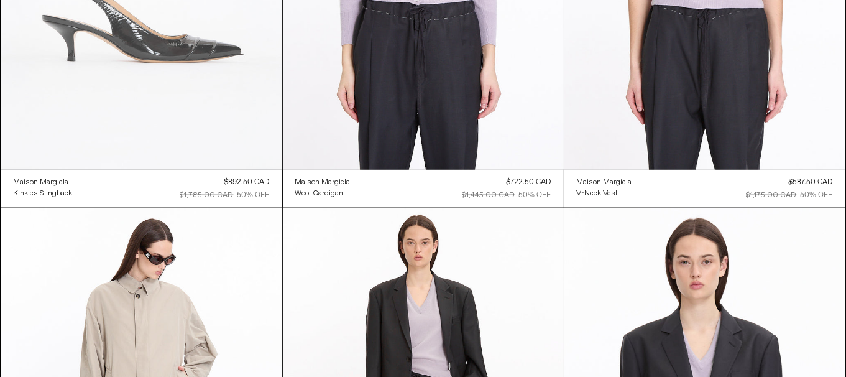 The height and width of the screenshot is (377, 846). Describe the element at coordinates (247, 182) in the screenshot. I see `div: $892.50 CAD` at that location.